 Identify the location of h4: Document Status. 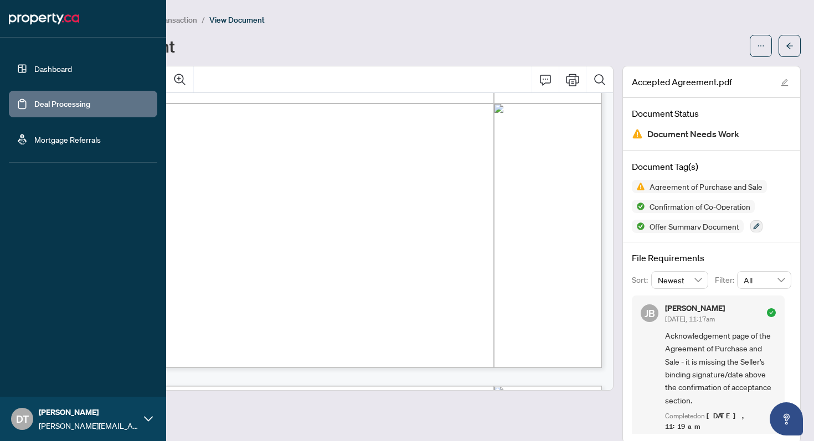
(712, 114).